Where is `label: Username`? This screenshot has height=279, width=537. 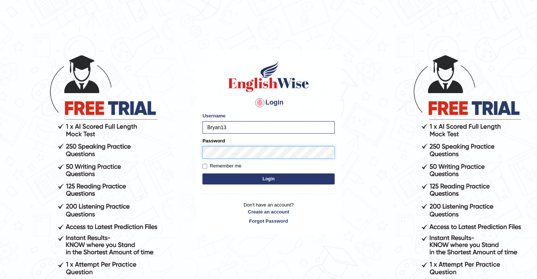
label: Username is located at coordinates (214, 115).